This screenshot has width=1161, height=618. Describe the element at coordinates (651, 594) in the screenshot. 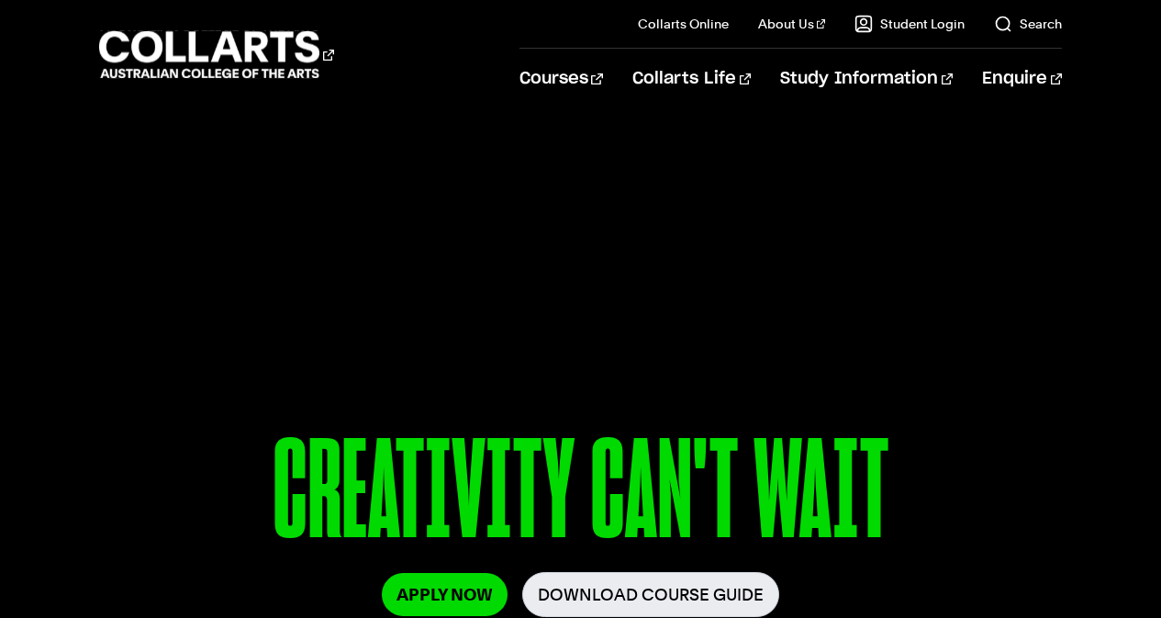

I see `a: Download Course Guide` at that location.